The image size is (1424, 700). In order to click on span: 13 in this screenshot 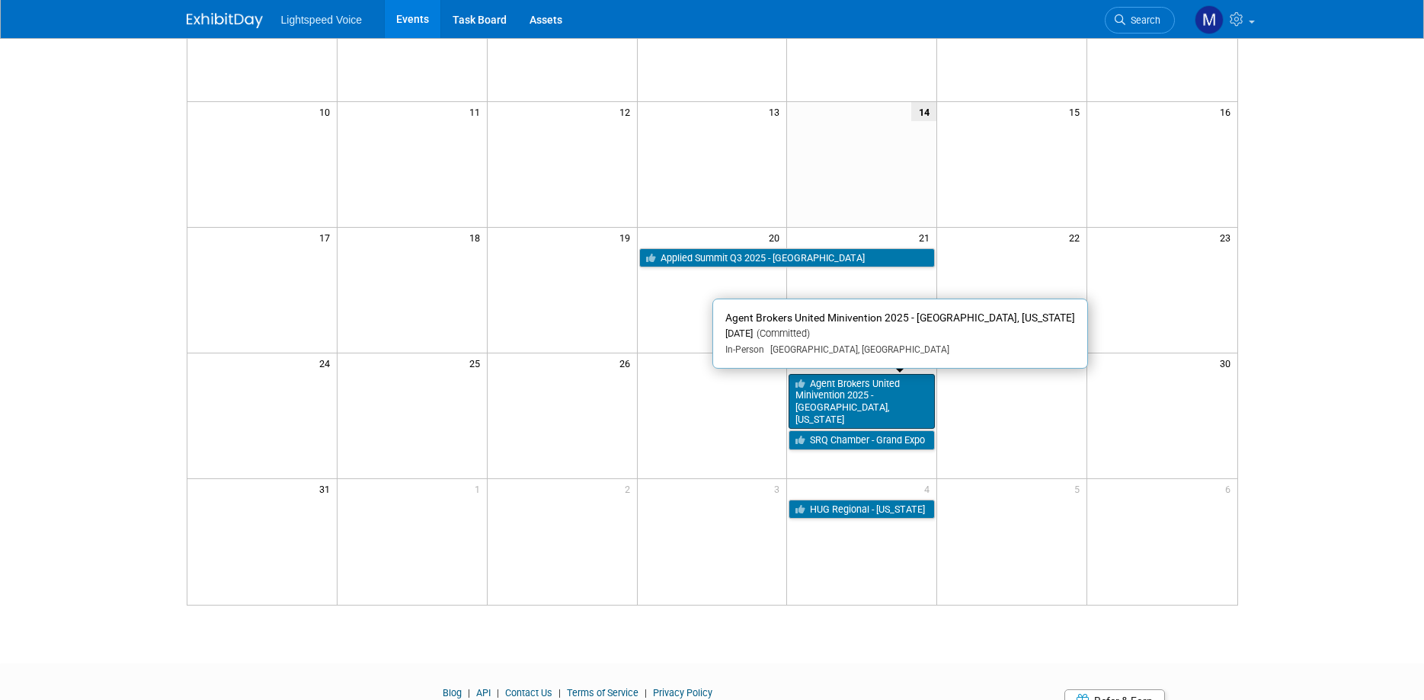, I will do `click(776, 111)`.